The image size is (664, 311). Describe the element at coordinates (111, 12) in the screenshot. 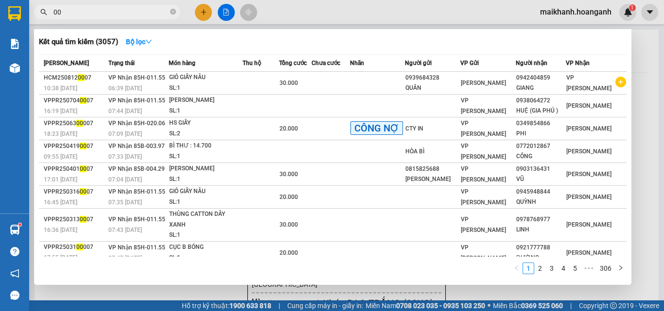

I see `input: Tìm tên, số ĐT hoặc mã đơn` at that location.